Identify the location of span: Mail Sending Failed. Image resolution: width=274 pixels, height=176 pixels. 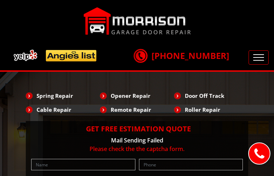
(137, 141).